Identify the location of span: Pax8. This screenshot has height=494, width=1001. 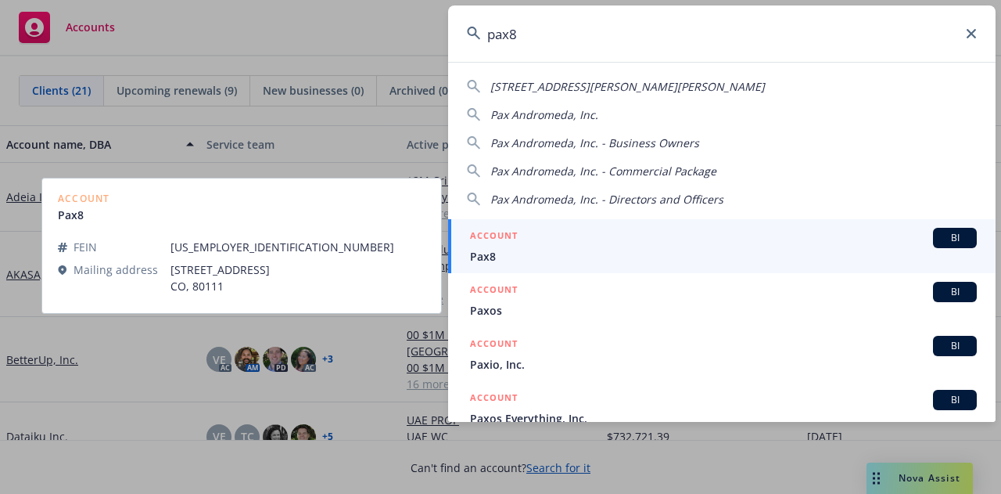
(724, 256).